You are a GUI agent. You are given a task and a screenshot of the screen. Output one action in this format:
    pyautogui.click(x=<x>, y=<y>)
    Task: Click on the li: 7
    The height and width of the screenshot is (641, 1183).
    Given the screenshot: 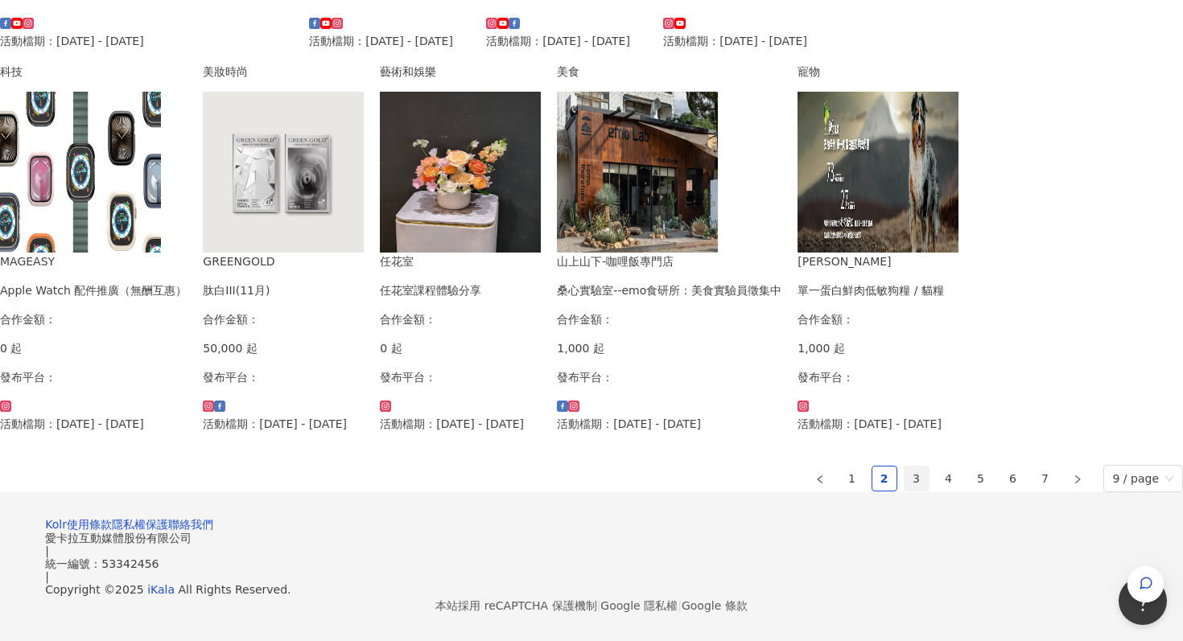 What is the action you would take?
    pyautogui.click(x=1045, y=479)
    